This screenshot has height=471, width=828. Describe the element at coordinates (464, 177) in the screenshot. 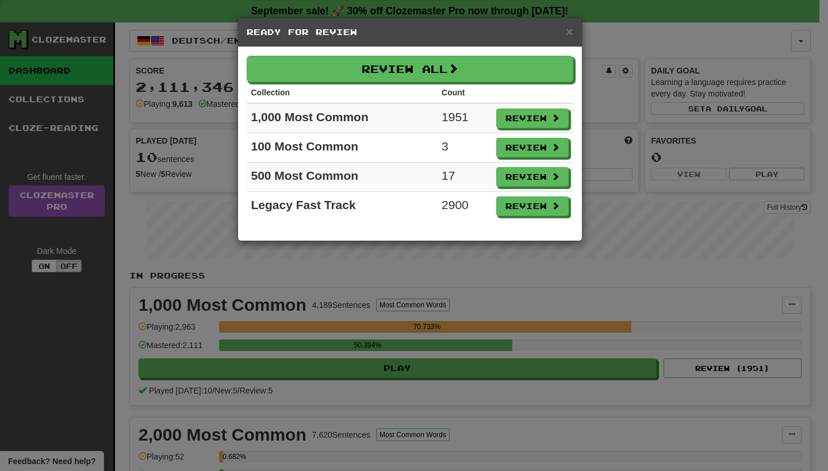

I see `td: 17` at that location.